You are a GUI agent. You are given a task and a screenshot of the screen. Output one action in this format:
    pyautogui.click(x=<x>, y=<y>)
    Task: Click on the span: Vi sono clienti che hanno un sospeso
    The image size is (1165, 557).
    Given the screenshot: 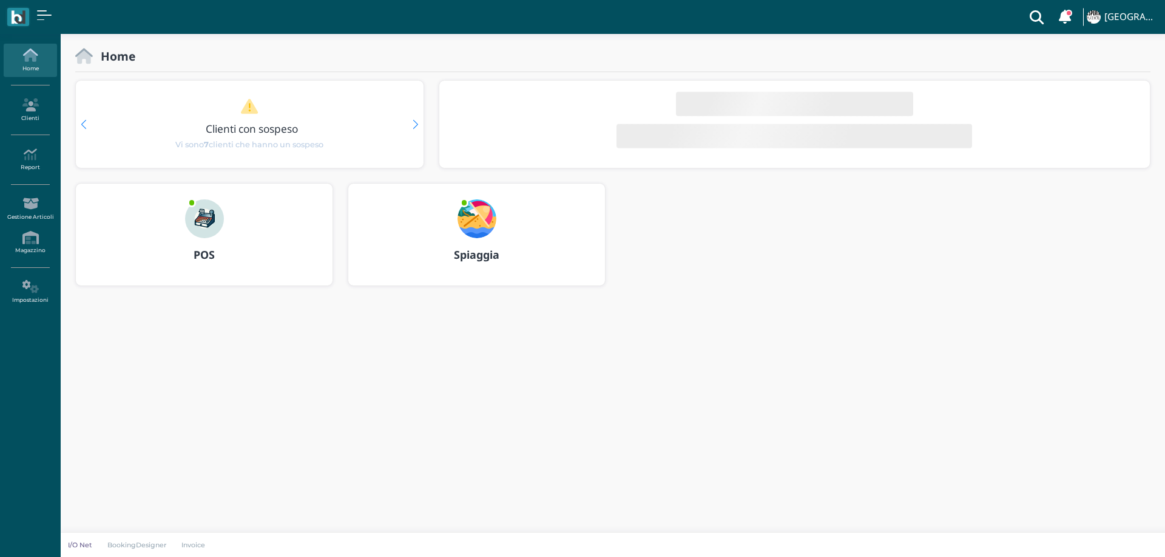 What is the action you would take?
    pyautogui.click(x=249, y=144)
    